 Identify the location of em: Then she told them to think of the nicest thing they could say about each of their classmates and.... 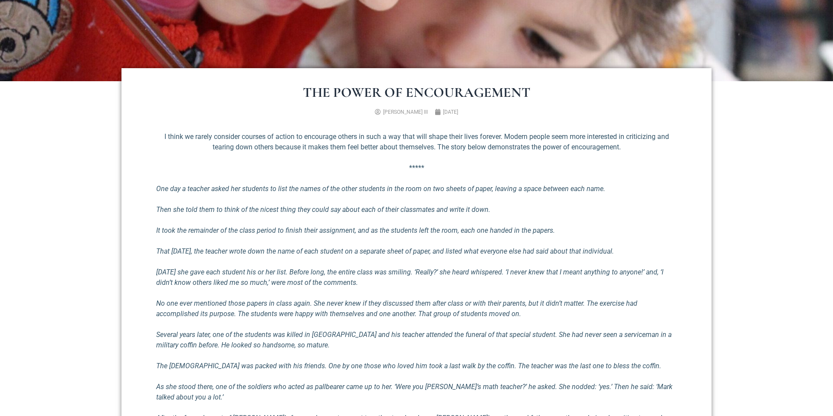
(323, 209).